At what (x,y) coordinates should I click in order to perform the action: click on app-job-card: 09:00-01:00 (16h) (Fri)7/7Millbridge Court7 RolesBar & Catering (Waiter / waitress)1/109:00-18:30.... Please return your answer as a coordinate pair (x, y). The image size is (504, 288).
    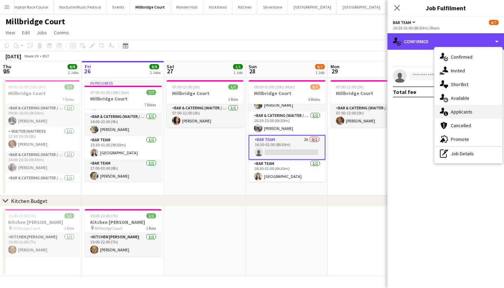
    Looking at the image, I should click on (41, 131).